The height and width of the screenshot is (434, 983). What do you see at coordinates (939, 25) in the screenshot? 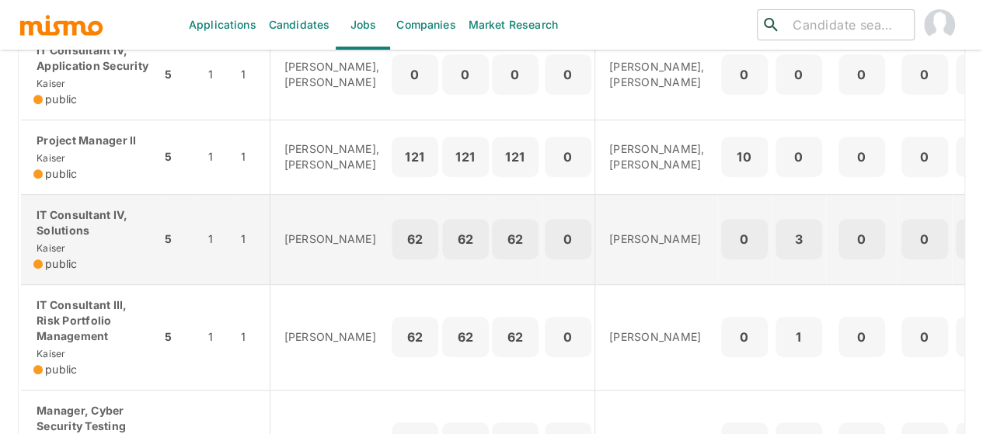
I see `img: Maia Reyes` at bounding box center [939, 25].